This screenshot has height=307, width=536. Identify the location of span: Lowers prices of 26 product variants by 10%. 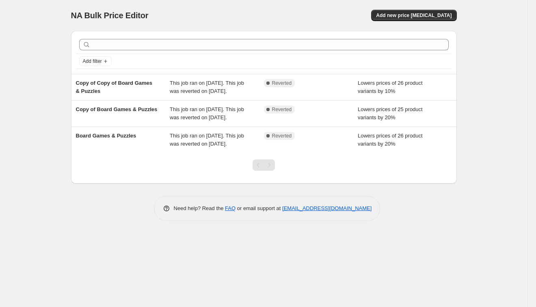
(390, 87).